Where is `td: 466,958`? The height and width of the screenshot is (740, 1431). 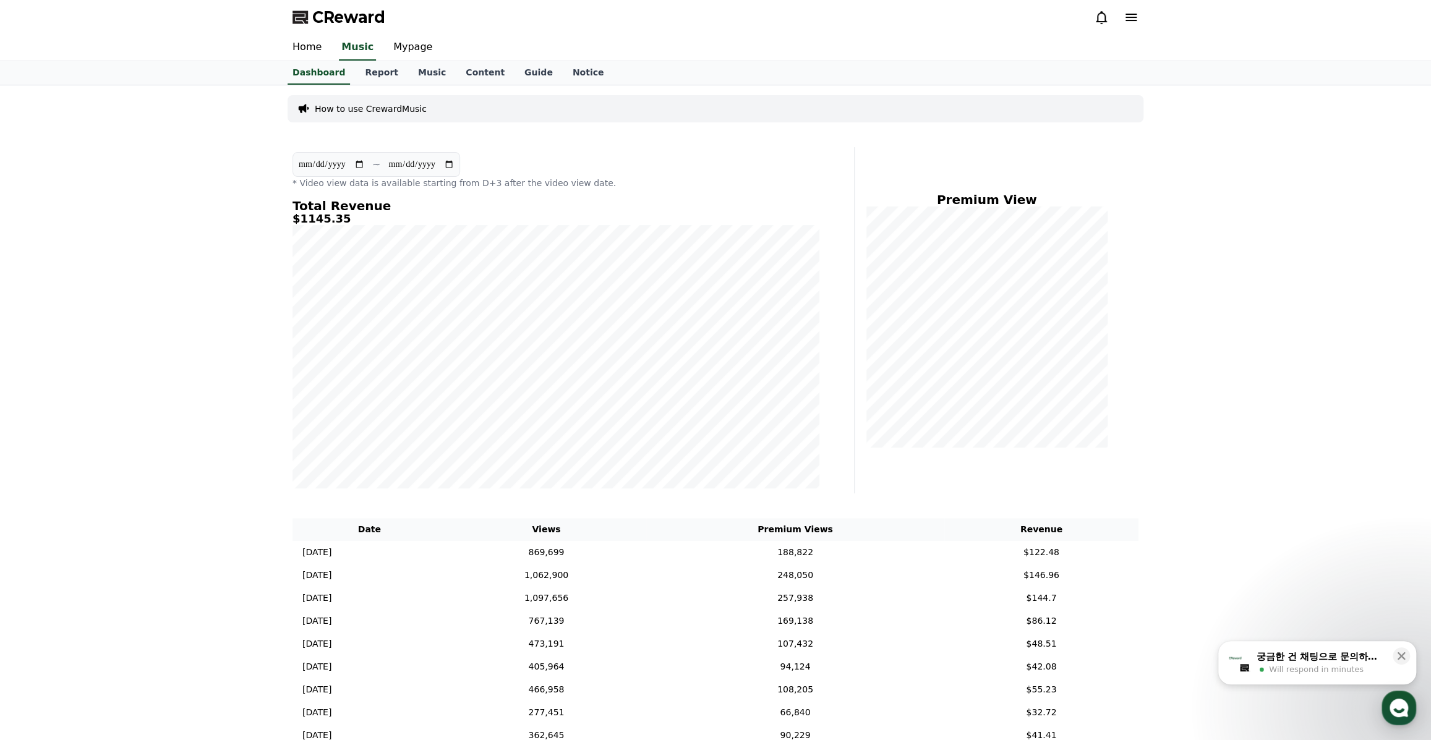 td: 466,958 is located at coordinates (547, 689).